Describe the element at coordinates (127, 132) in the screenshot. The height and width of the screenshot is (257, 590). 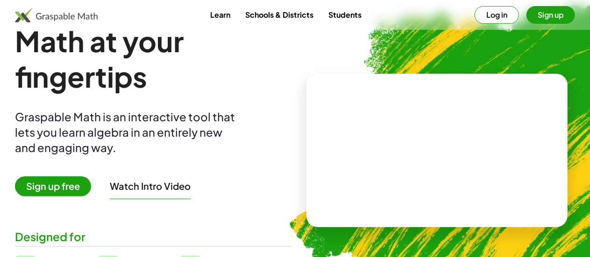
I see `div: Graspable Math is an interactive tool that lets you learn algebra in an entirely new and engaging...` at that location.